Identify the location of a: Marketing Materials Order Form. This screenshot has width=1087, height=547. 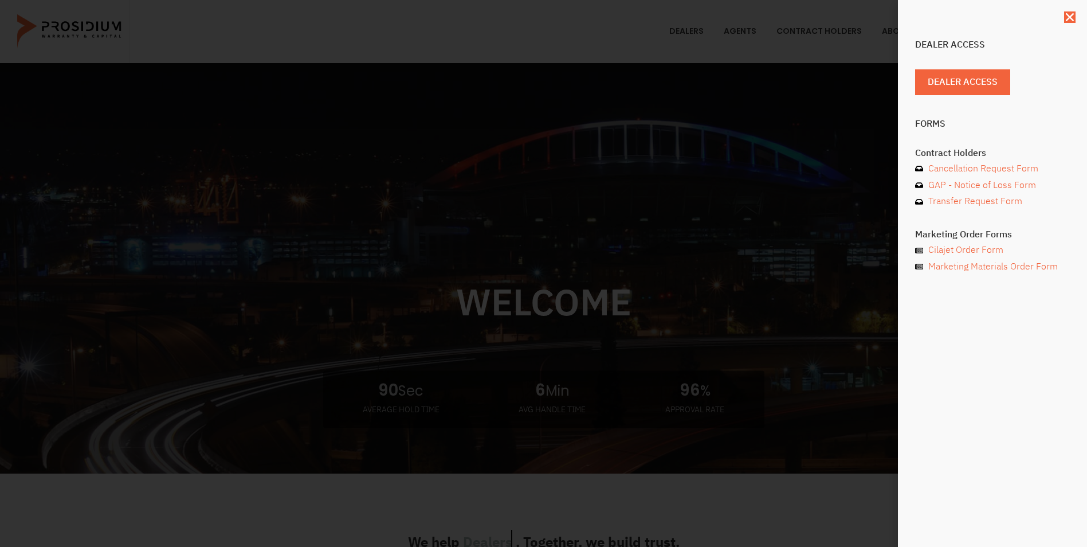
(993, 267).